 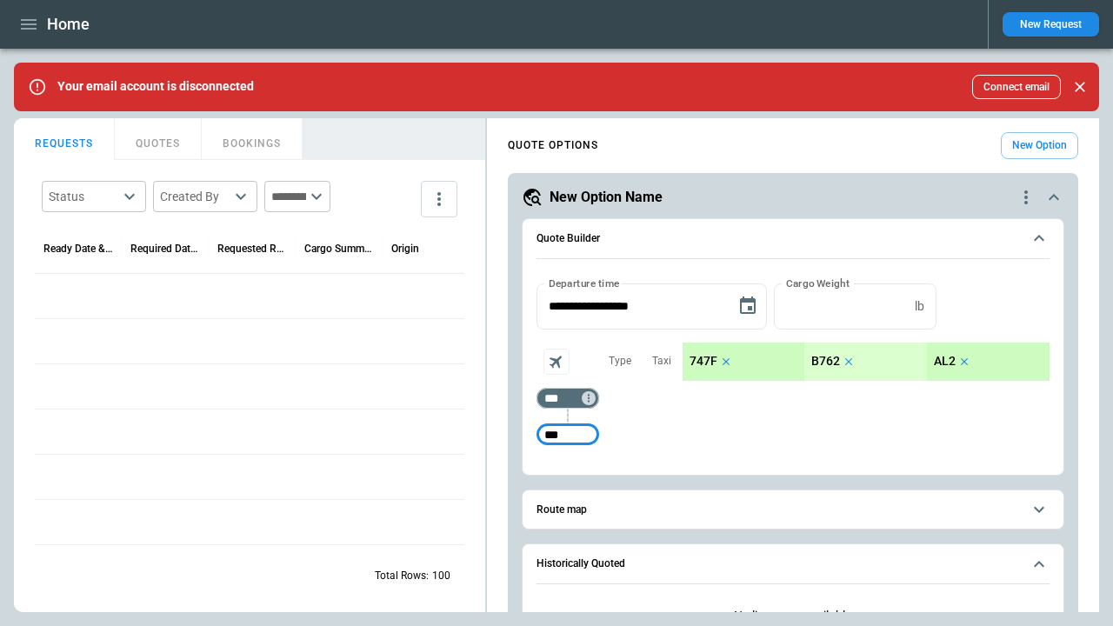 I want to click on button: Historically Quoted, so click(x=793, y=564).